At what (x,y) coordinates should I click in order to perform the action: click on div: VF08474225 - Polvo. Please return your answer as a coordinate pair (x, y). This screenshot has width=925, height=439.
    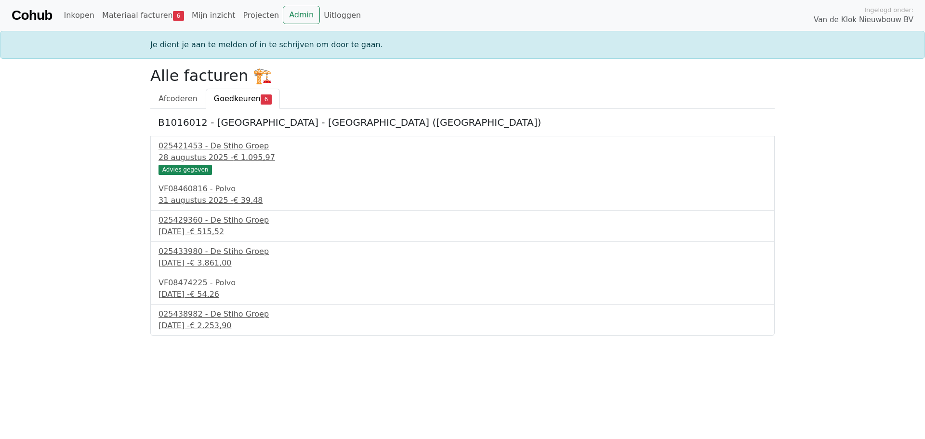
    Looking at the image, I should click on (463, 283).